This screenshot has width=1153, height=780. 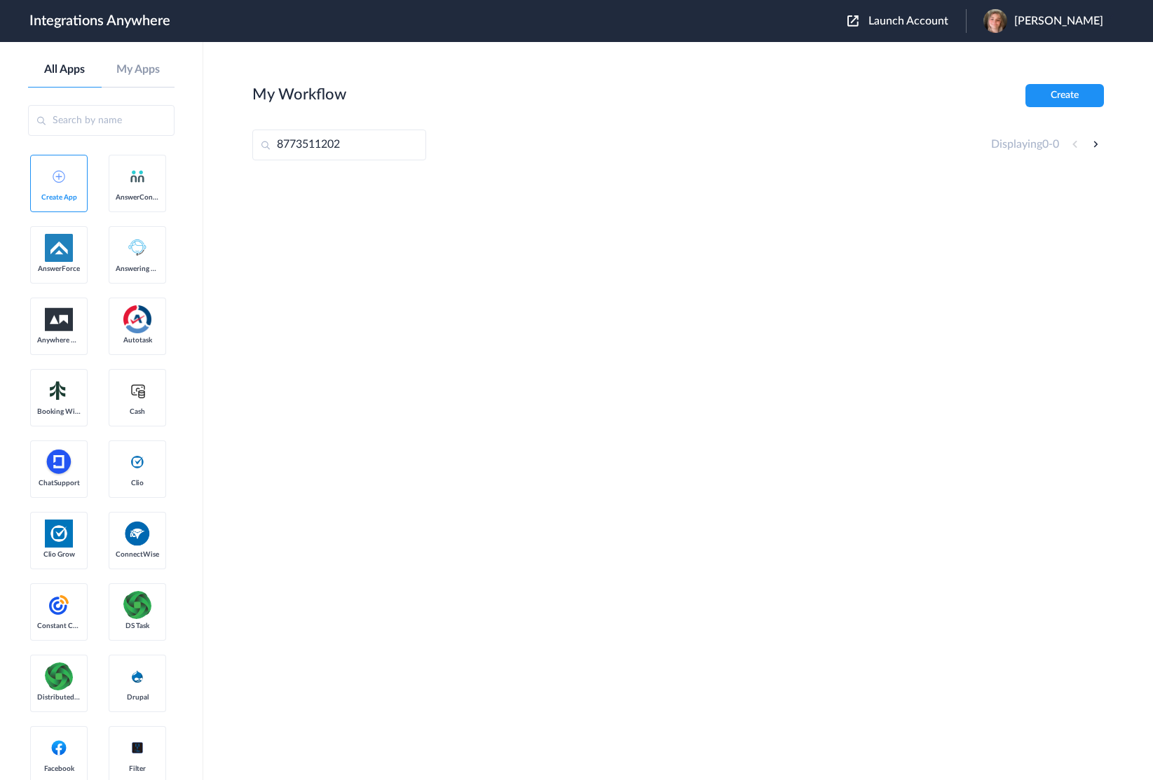 I want to click on span: Filter, so click(x=137, y=769).